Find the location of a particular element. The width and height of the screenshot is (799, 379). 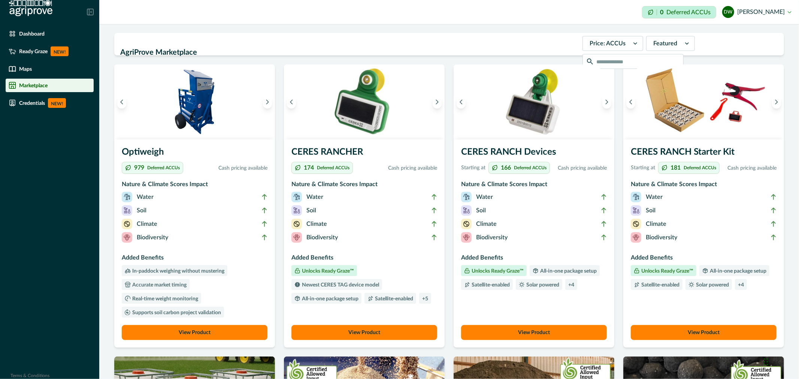

p: Supports soil carbon project validation is located at coordinates (176, 313).